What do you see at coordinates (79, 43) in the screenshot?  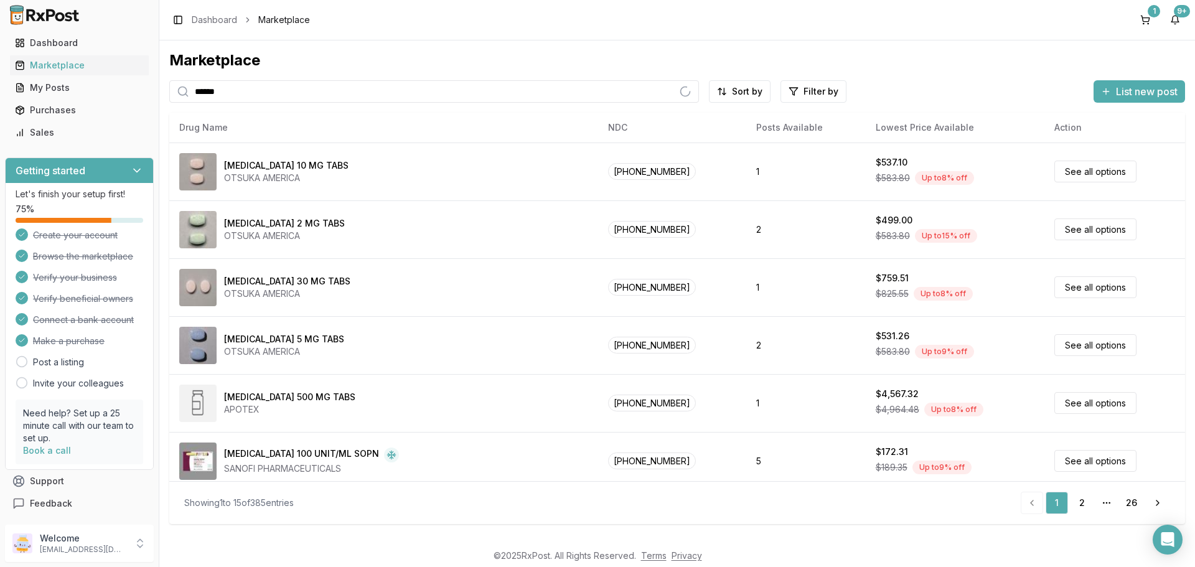 I see `button: Dashboard` at bounding box center [79, 43].